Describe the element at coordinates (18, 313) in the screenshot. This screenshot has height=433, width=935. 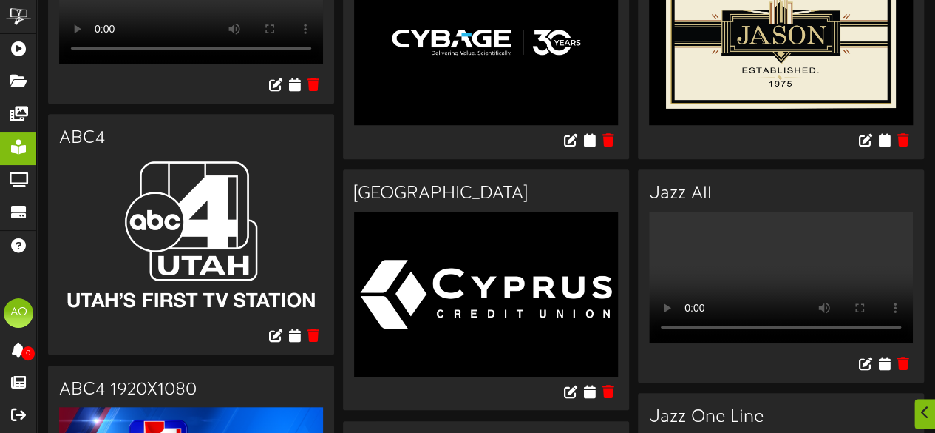
I see `div: AO` at that location.